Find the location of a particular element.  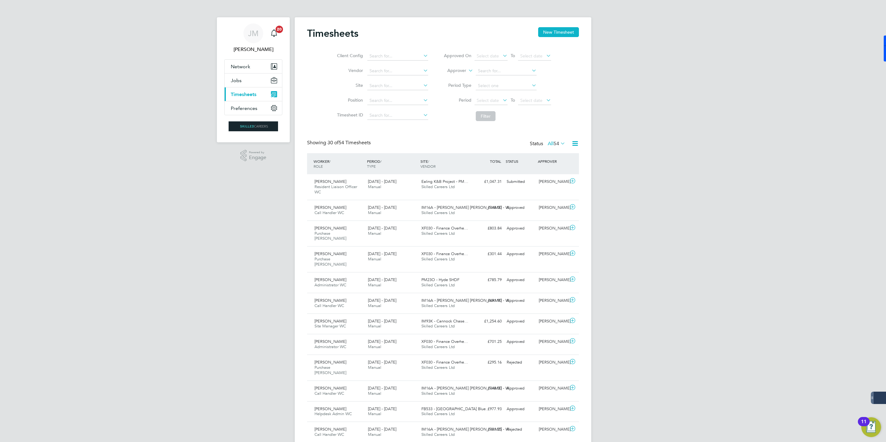

label: Vendor is located at coordinates (349, 70).